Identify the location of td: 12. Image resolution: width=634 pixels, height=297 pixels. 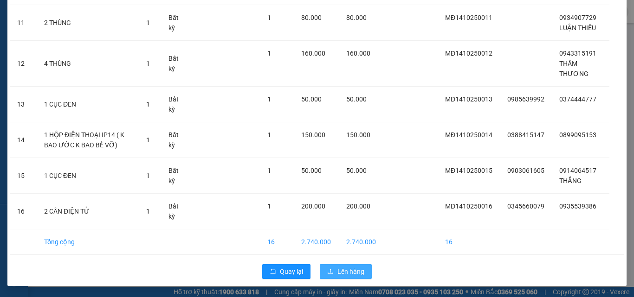
(23, 64).